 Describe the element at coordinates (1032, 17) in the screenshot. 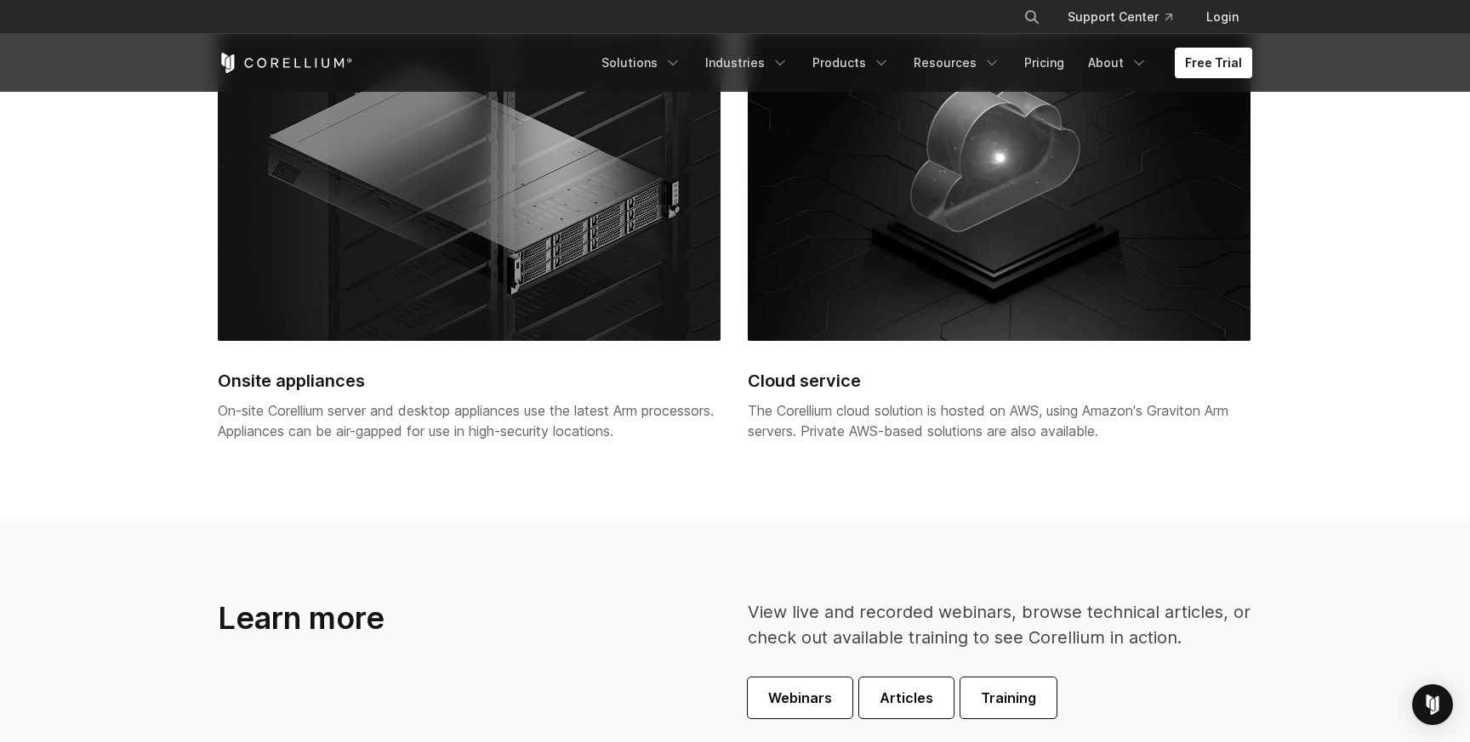

I see `button: Search` at that location.